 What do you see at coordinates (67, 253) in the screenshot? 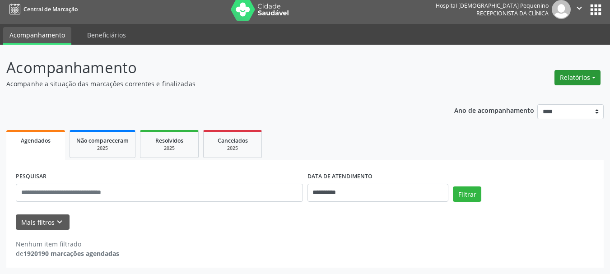
I see `div: de` at bounding box center [67, 253].